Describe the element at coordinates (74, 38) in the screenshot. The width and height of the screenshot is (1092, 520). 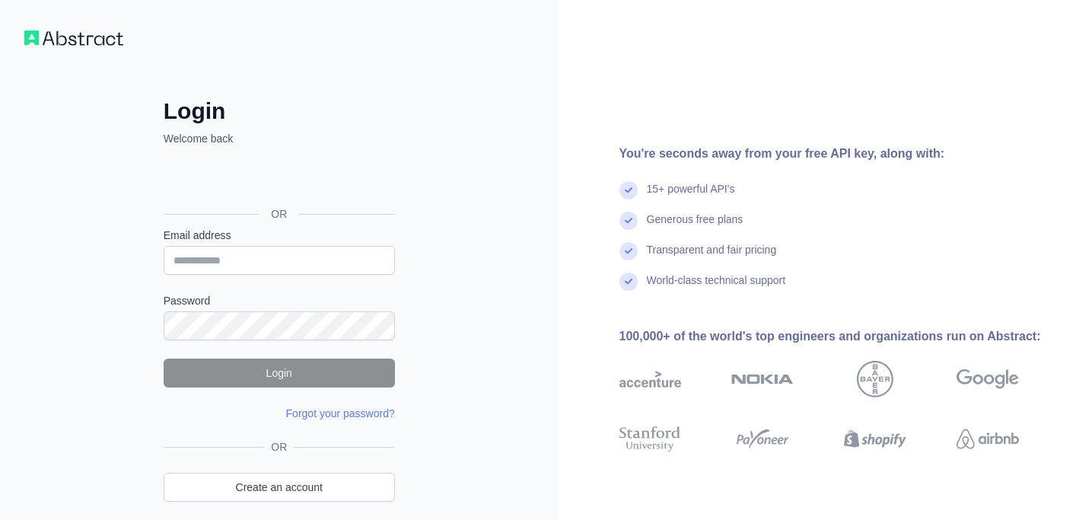
I see `img: Workflow` at that location.